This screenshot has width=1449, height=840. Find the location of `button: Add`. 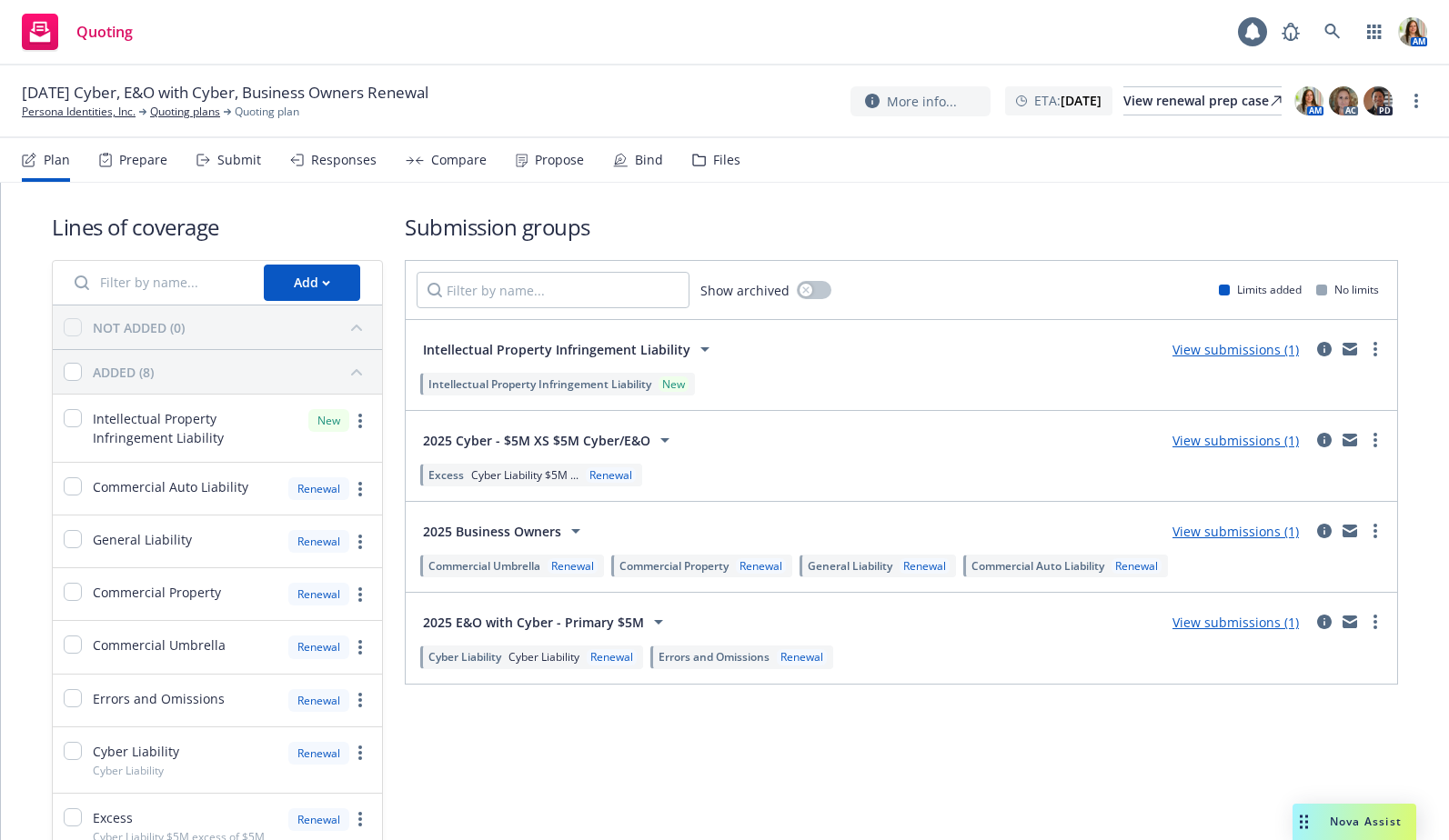

button: Add is located at coordinates (312, 283).